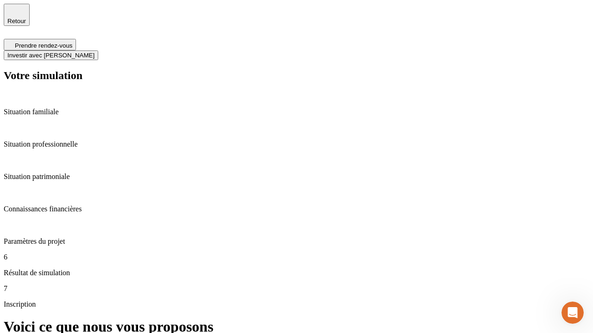 This screenshot has width=593, height=333. I want to click on p: Situation patrimoniale, so click(296, 177).